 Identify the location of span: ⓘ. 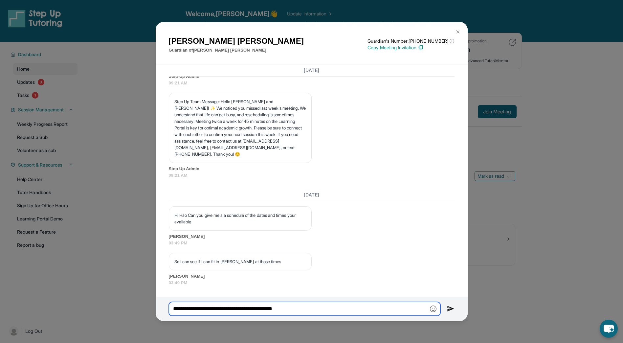
(452, 41).